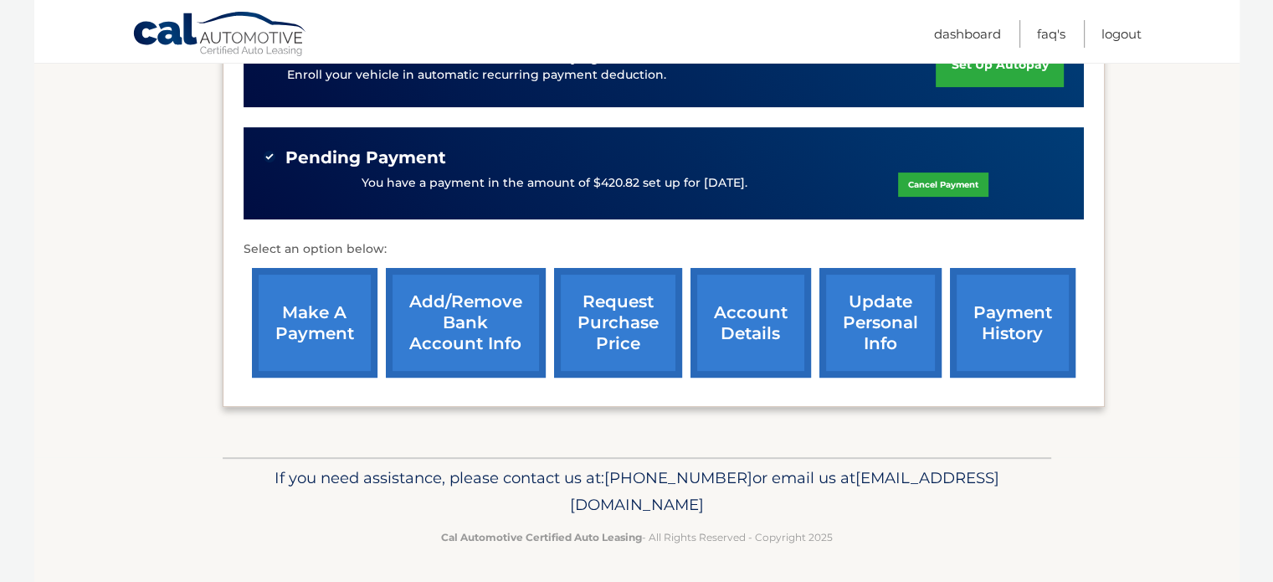 Image resolution: width=1273 pixels, height=582 pixels. I want to click on a: Dashboard, so click(967, 33).